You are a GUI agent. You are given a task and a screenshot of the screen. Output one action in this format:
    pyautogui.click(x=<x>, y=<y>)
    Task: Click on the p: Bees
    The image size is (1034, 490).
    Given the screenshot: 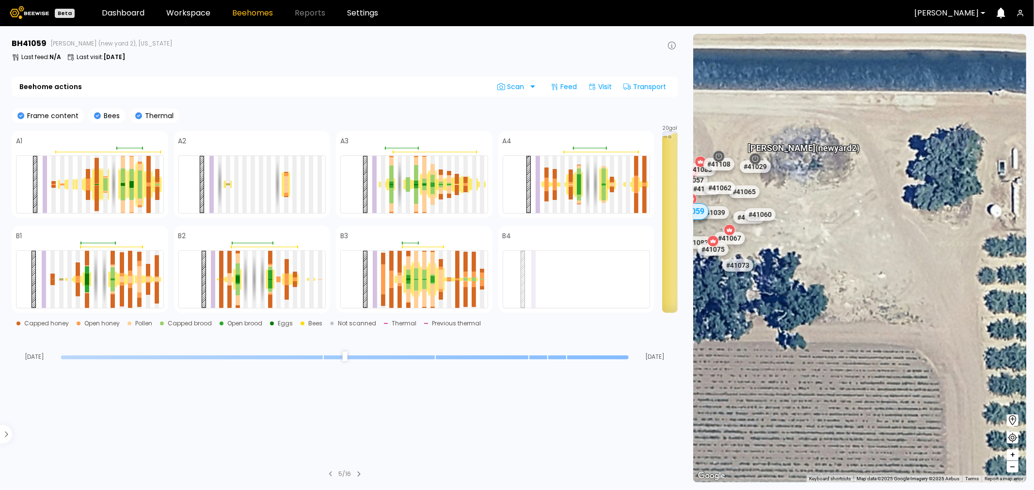 What is the action you would take?
    pyautogui.click(x=110, y=116)
    